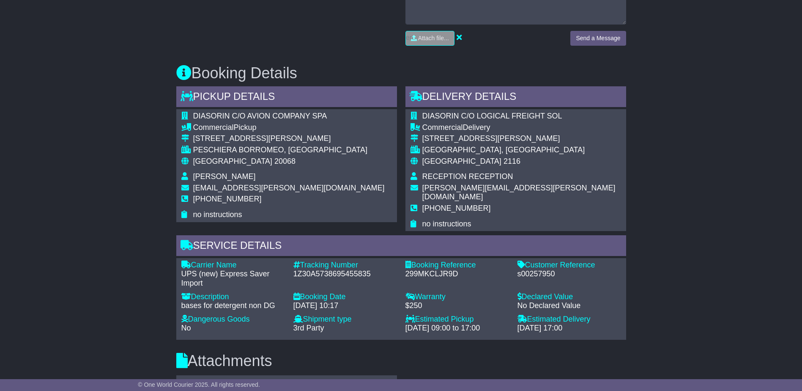 This screenshot has height=391, width=802. I want to click on div: Service Details, so click(401, 246).